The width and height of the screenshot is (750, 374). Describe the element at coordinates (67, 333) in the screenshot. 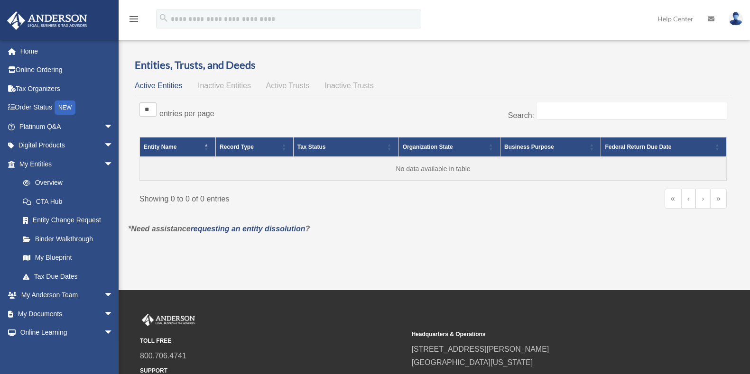

I see `a: Online Learningarrow_drop_down` at that location.